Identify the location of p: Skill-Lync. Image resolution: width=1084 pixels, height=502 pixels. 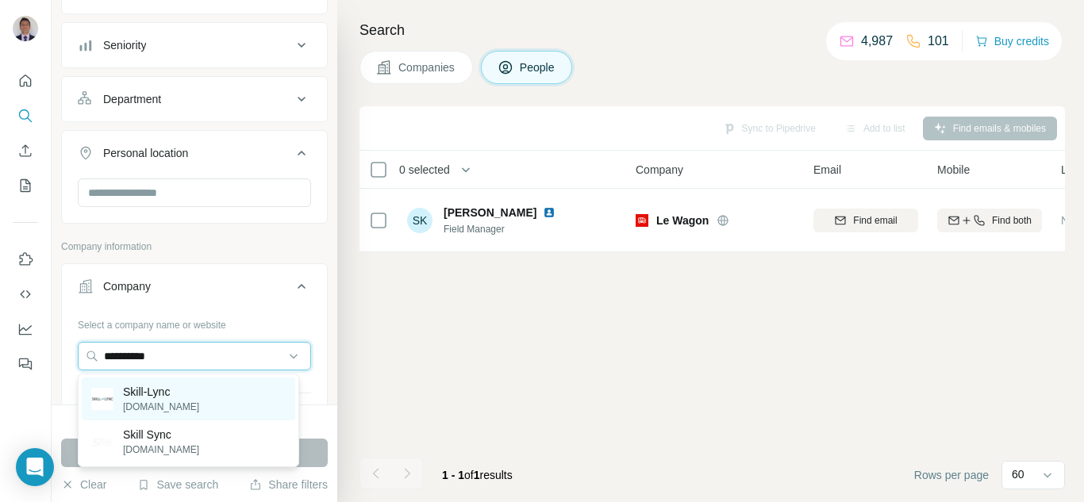
(161, 392).